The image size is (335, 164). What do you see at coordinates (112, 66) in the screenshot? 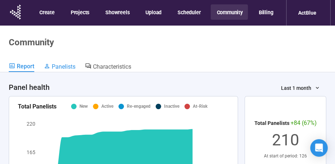
I see `span: Characteristics` at bounding box center [112, 66].